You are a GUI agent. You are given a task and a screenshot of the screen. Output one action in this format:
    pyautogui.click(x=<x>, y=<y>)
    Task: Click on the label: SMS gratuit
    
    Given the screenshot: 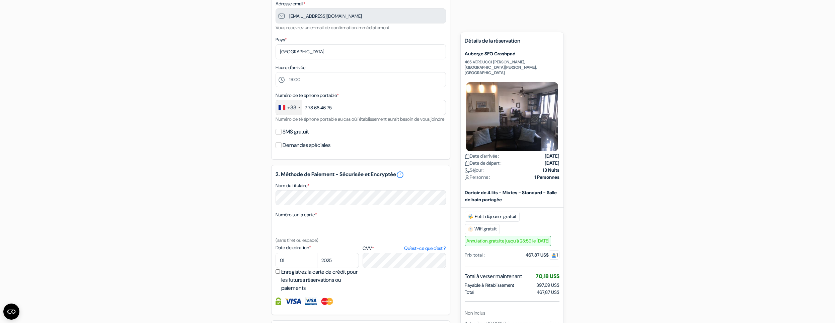 What is the action you would take?
    pyautogui.click(x=296, y=132)
    